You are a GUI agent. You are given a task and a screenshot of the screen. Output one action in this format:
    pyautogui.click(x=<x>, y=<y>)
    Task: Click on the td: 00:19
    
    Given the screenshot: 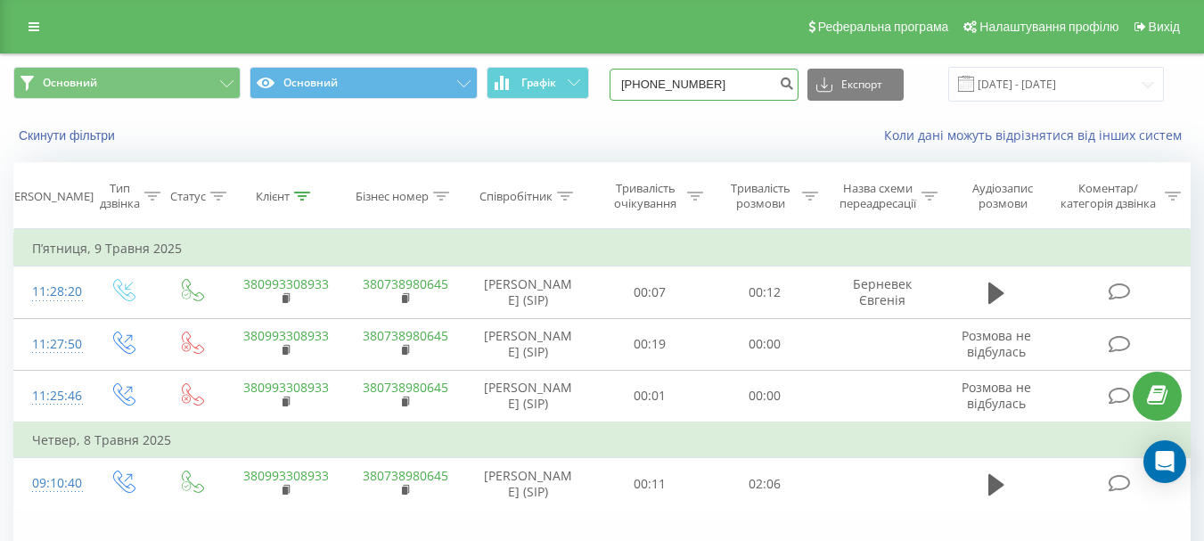 What is the action you would take?
    pyautogui.click(x=650, y=344)
    